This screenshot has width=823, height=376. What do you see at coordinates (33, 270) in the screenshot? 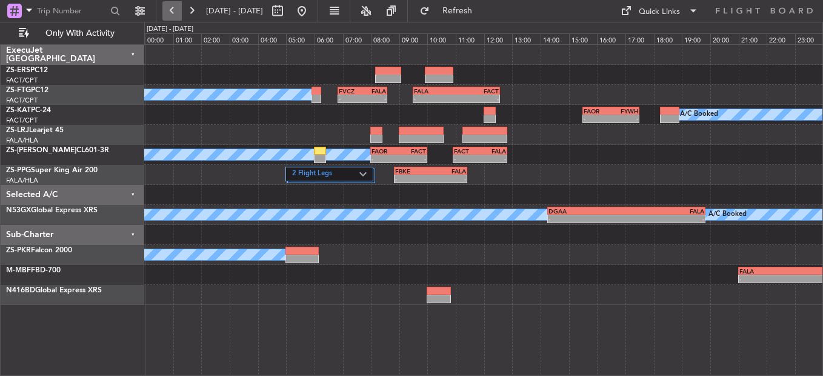
I see `a: M-MBFFBD-700` at bounding box center [33, 270].